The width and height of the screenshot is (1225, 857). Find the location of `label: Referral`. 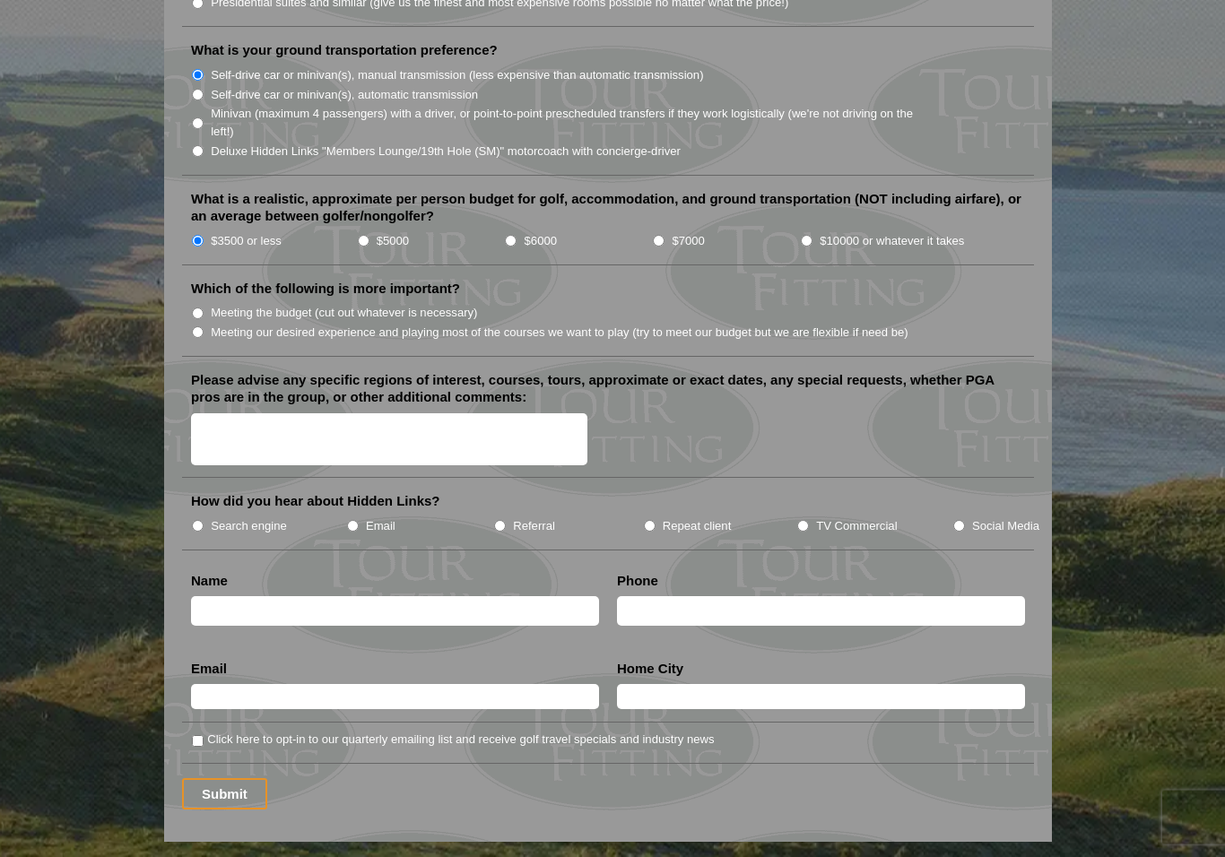

label: Referral is located at coordinates (533, 527).